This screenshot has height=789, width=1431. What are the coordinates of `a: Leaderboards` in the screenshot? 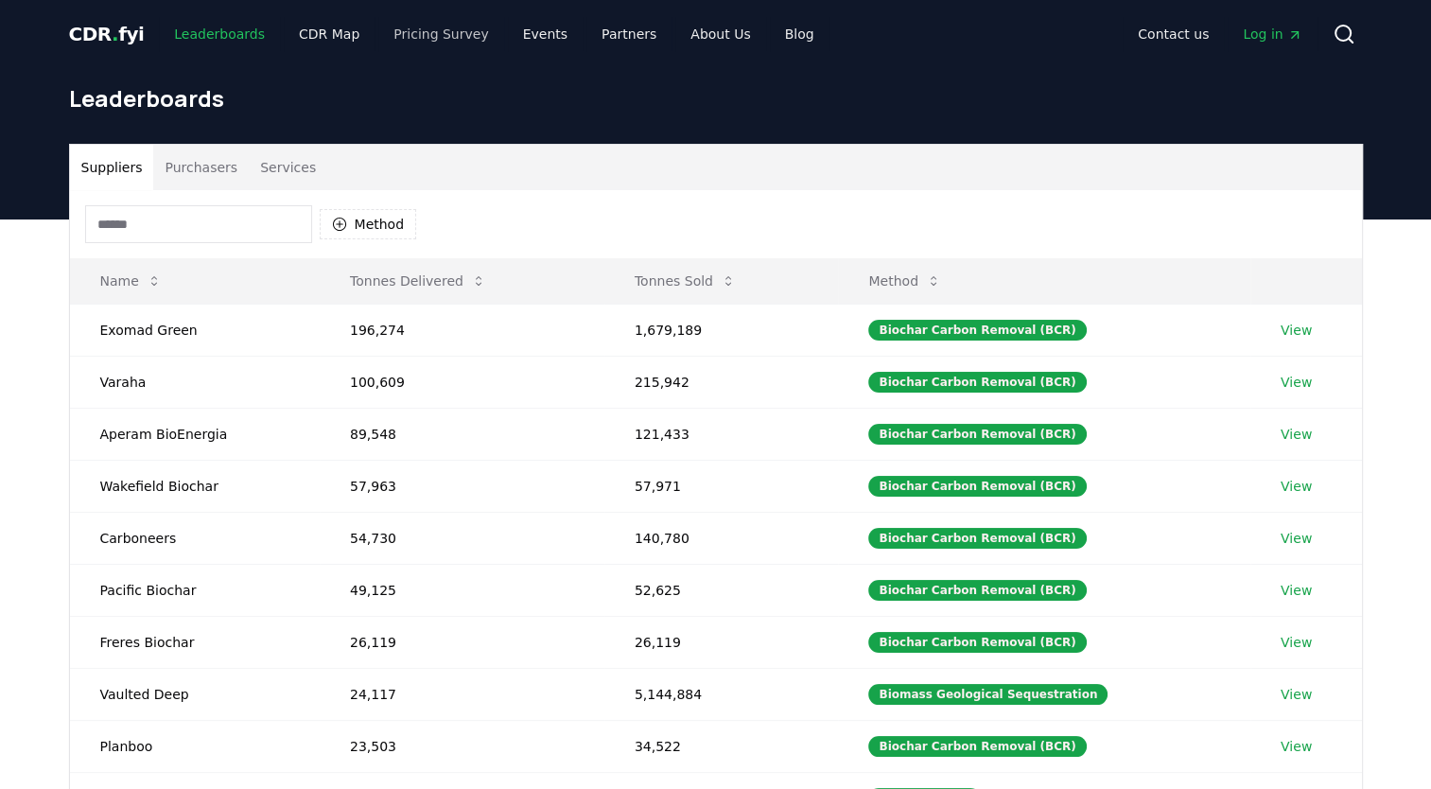 It's located at (219, 34).